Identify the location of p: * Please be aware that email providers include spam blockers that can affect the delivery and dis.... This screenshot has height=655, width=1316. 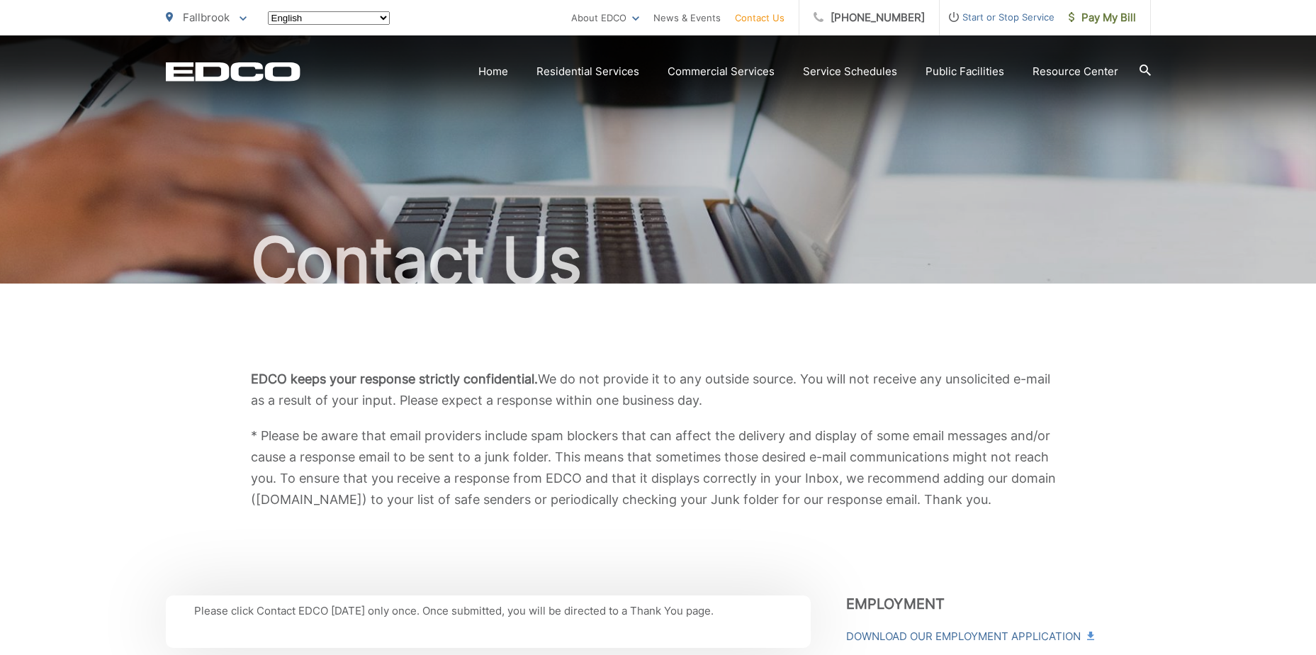
(658, 468).